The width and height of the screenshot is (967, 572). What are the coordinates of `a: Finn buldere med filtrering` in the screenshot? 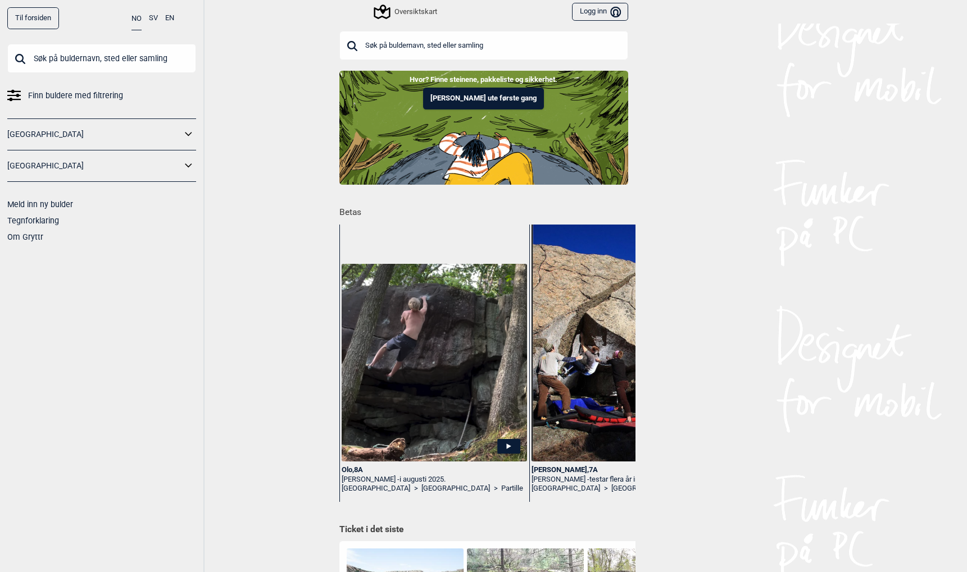 It's located at (102, 95).